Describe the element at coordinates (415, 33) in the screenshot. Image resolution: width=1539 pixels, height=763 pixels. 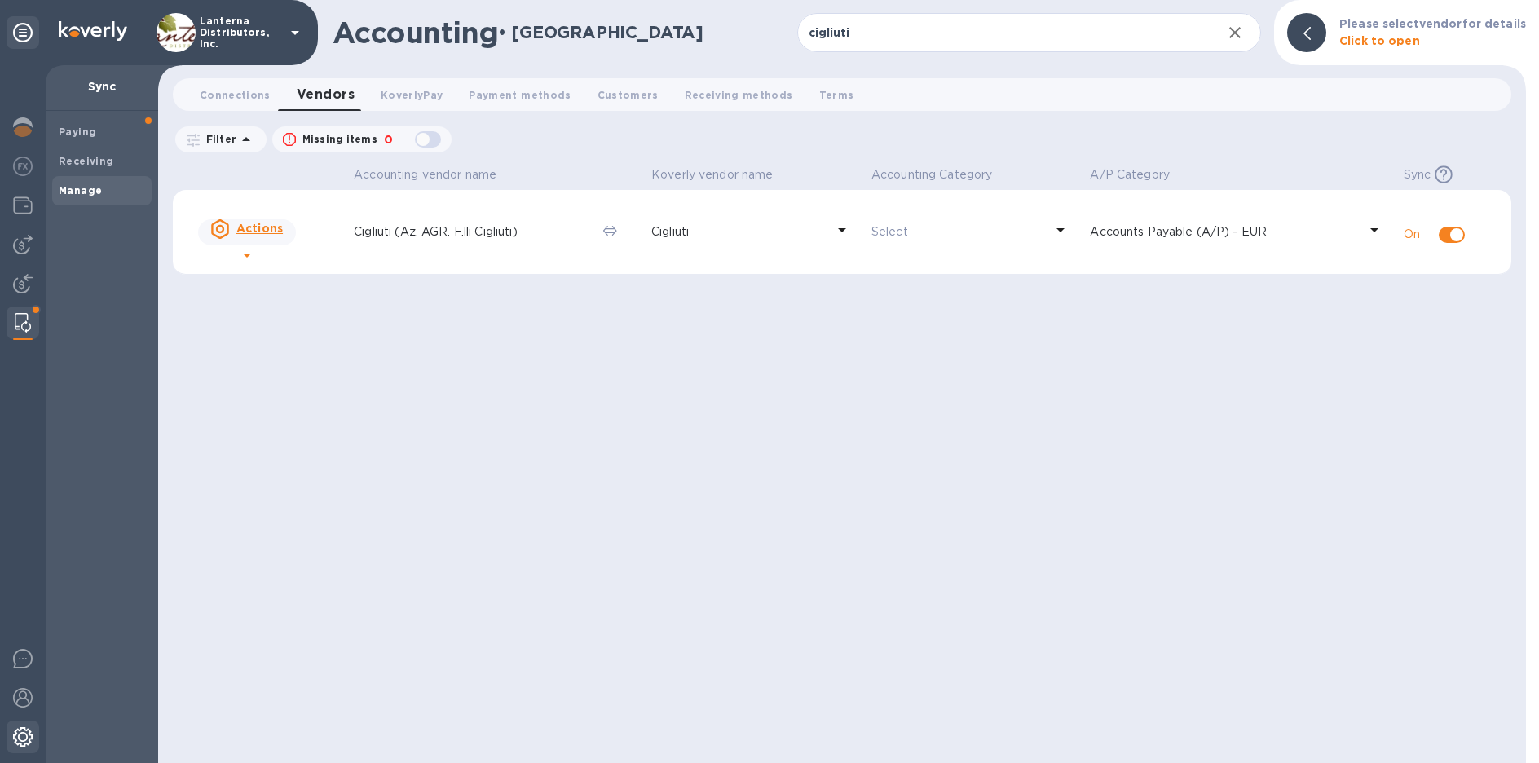
I see `h1: Accounting` at that location.